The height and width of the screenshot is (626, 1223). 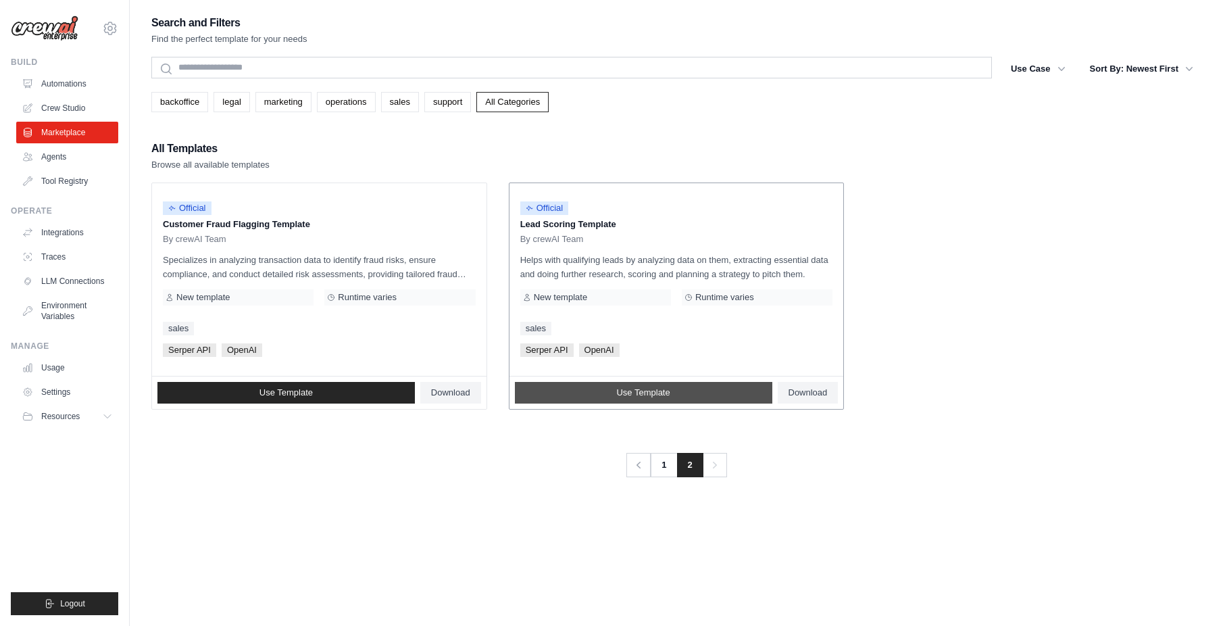 I want to click on h2: Search and Filters, so click(x=229, y=23).